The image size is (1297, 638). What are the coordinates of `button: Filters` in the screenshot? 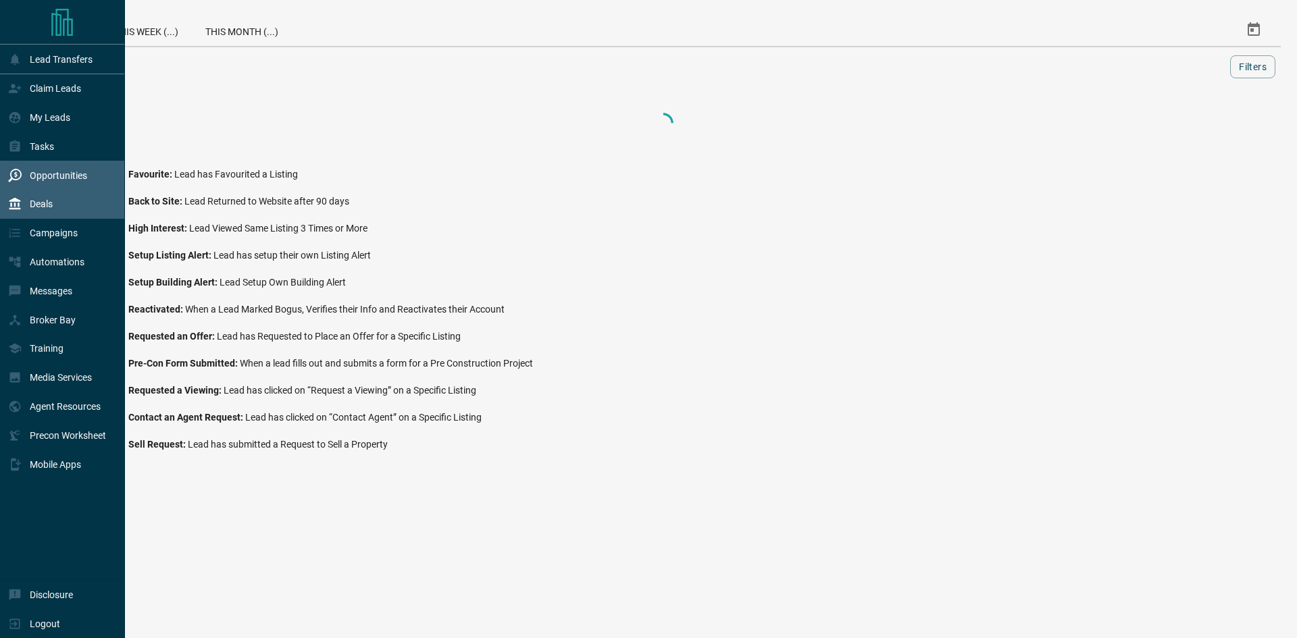 It's located at (1253, 67).